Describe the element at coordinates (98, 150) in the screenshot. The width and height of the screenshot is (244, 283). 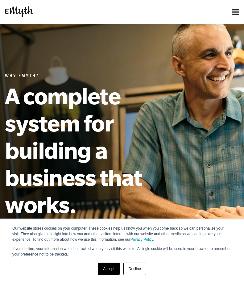
I see `h1: A complete system for building a business that works.` at that location.